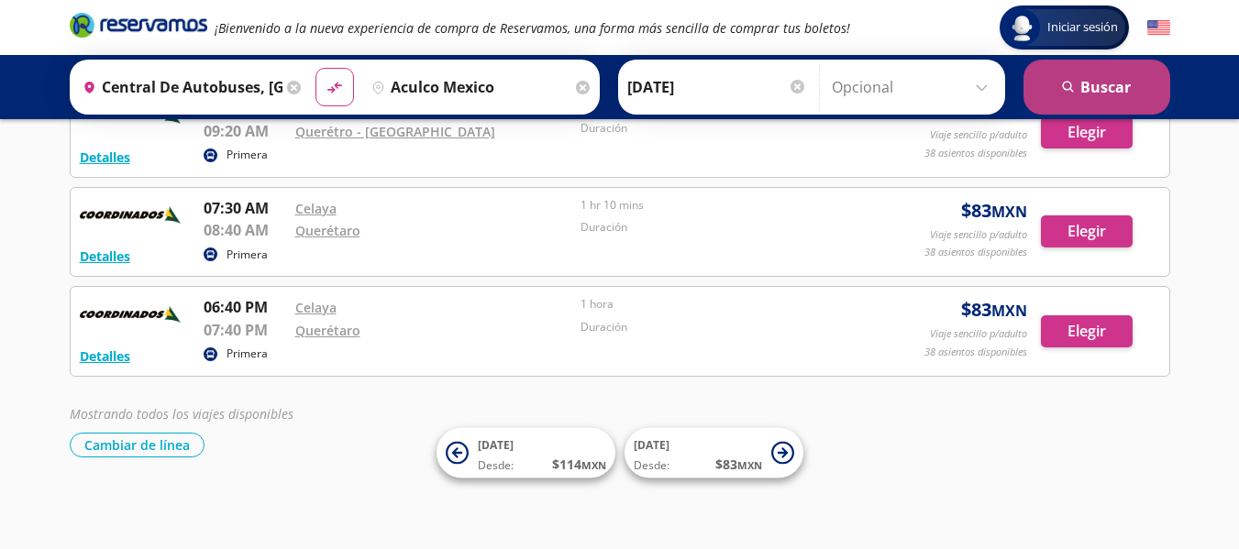 Image resolution: width=1239 pixels, height=549 pixels. What do you see at coordinates (719, 205) in the screenshot?
I see `p: 1 hr 10 mins` at bounding box center [719, 205].